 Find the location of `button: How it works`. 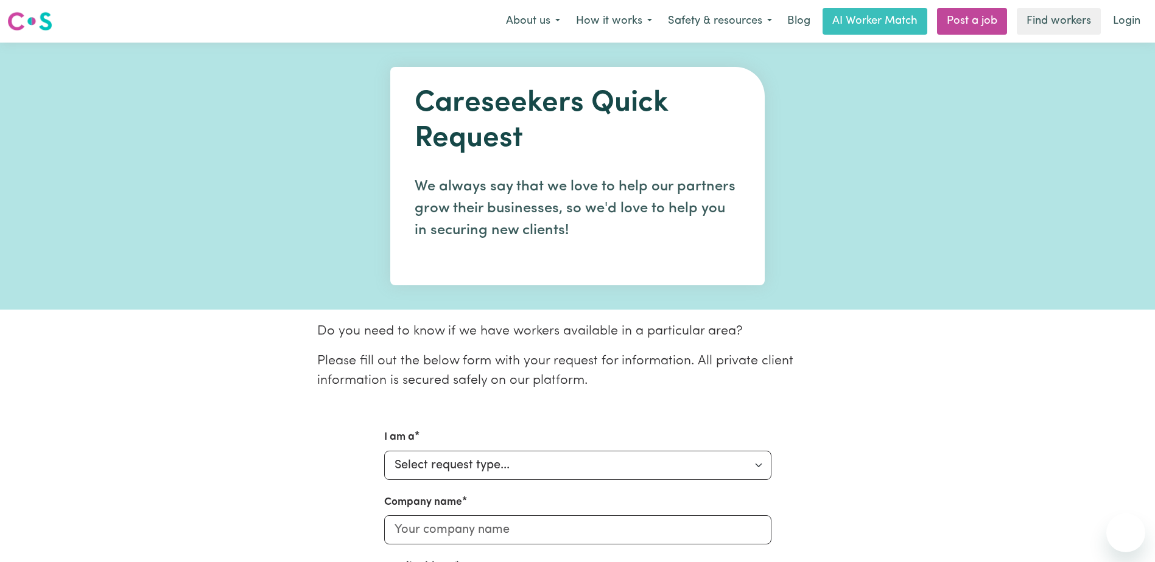

button: How it works is located at coordinates (614, 21).